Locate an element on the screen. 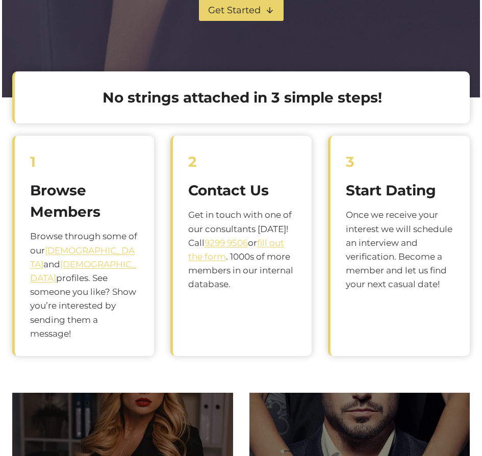 This screenshot has height=456, width=482. h2: 3 is located at coordinates (400, 162).